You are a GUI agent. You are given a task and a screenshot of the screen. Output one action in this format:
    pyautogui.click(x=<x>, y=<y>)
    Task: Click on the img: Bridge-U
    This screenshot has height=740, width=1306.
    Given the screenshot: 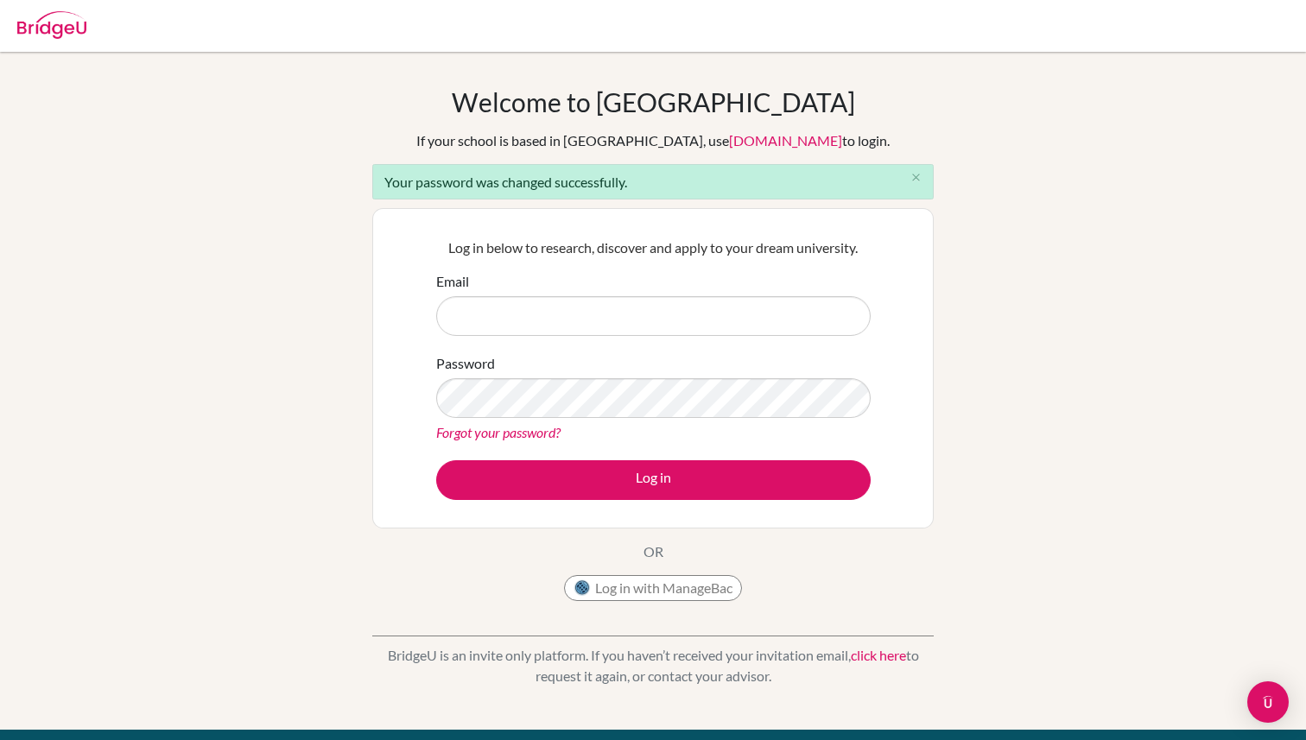 What is the action you would take?
    pyautogui.click(x=52, y=25)
    